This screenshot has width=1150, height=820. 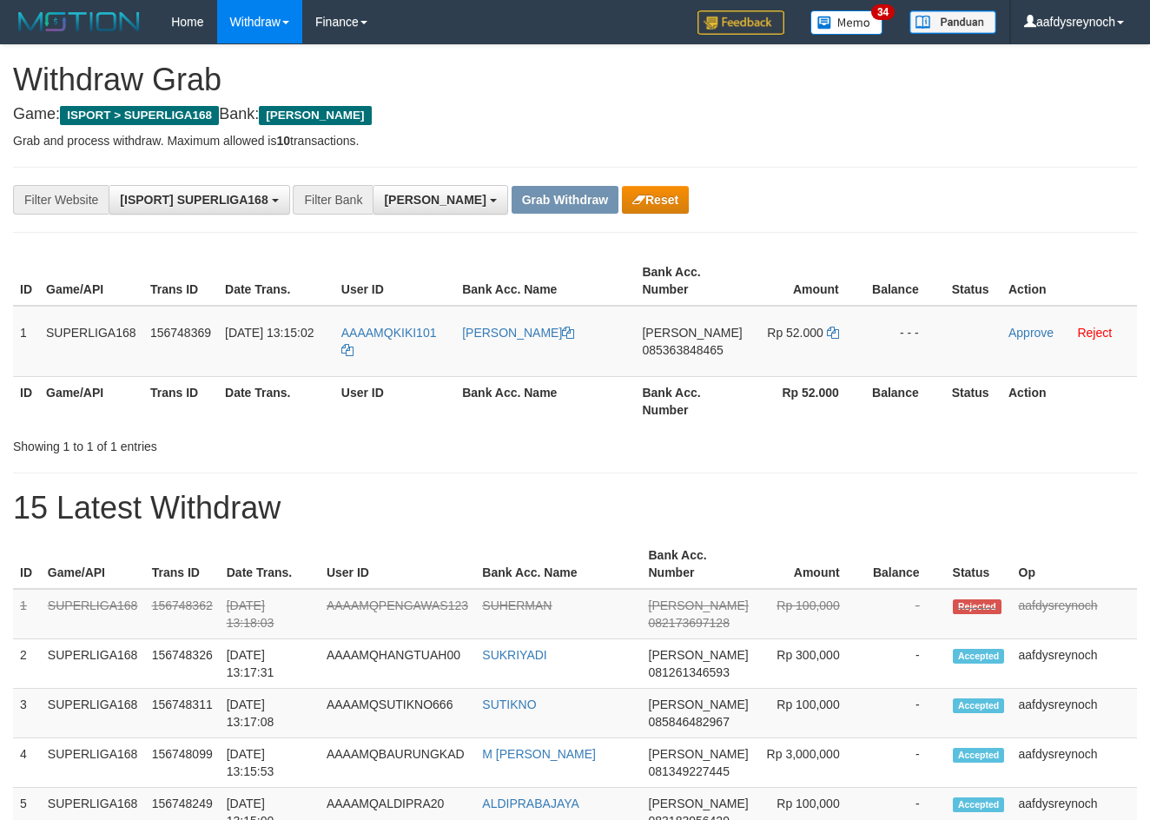 I want to click on span: 156748369, so click(x=181, y=333).